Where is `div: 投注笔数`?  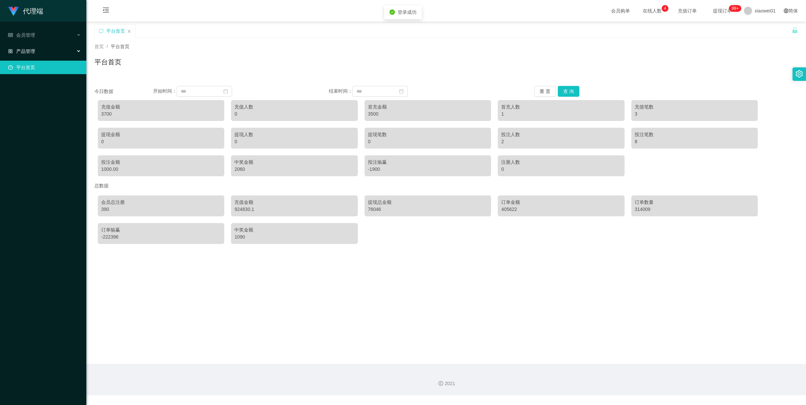
div: 投注笔数 is located at coordinates (694, 135).